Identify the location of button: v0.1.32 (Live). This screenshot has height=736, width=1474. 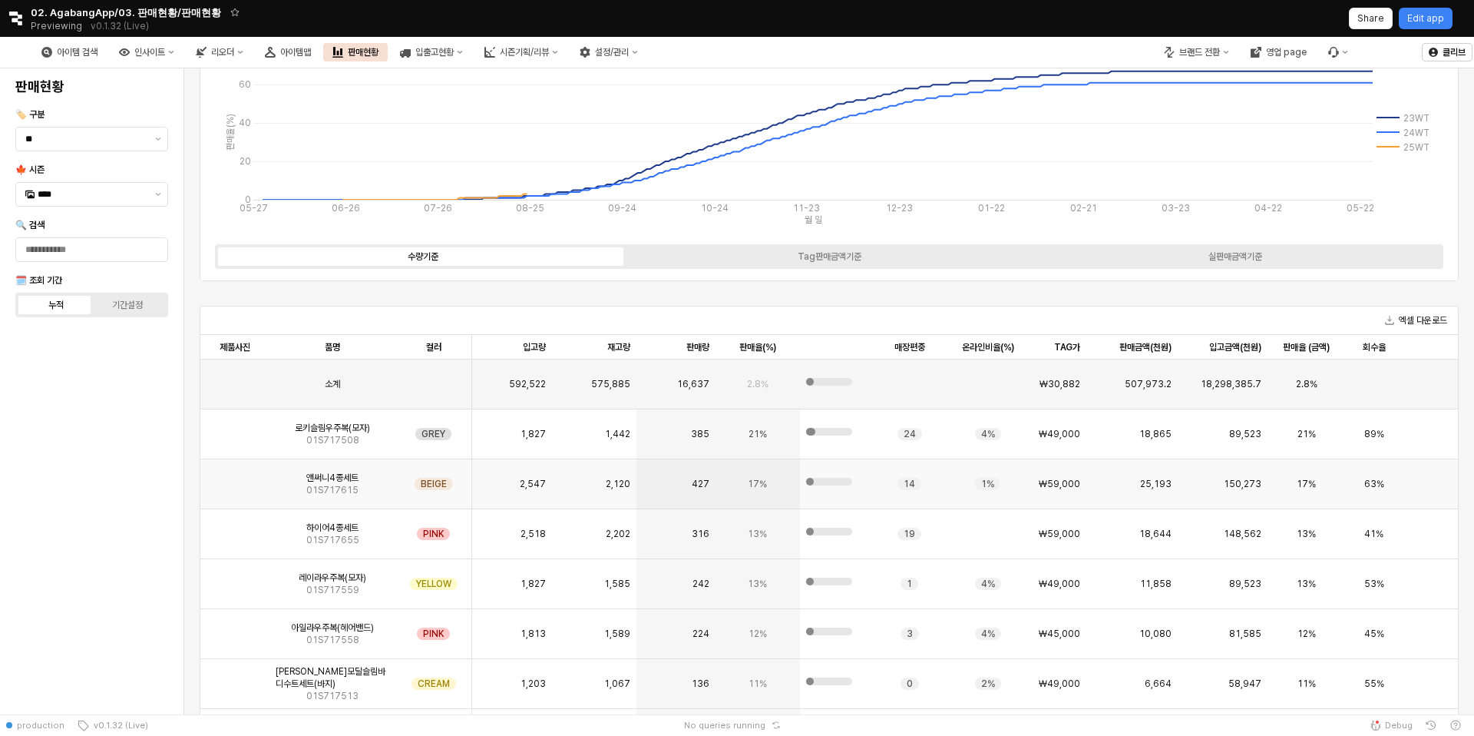
(112, 725).